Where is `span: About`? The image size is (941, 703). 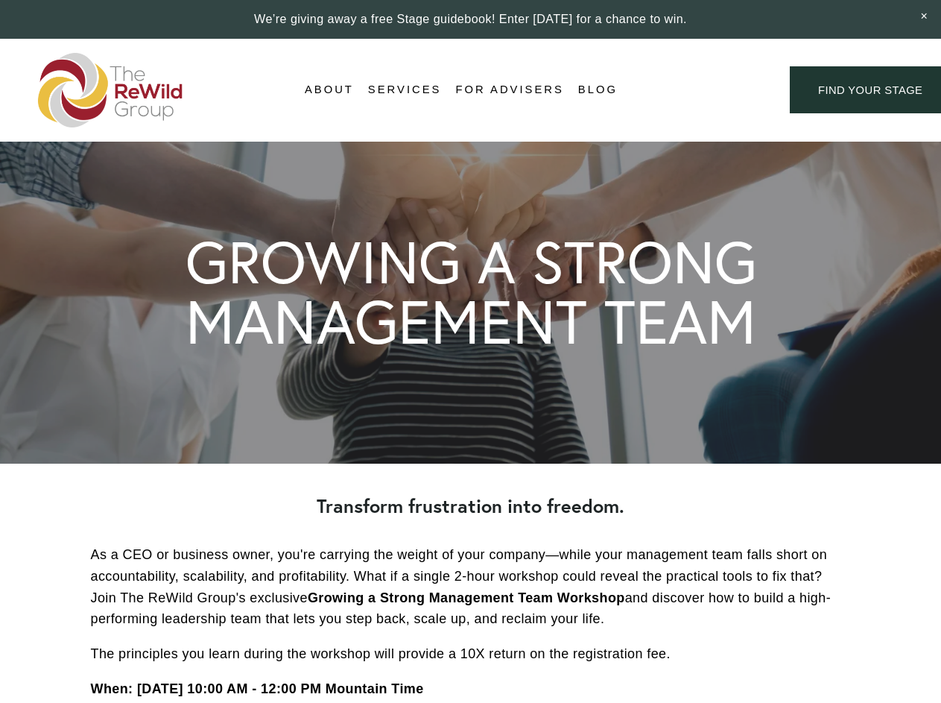 span: About is located at coordinates (329, 89).